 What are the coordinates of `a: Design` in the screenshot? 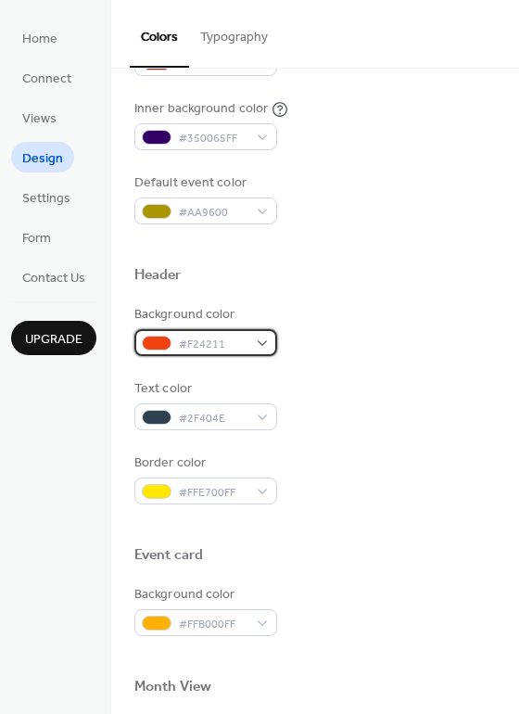 It's located at (43, 157).